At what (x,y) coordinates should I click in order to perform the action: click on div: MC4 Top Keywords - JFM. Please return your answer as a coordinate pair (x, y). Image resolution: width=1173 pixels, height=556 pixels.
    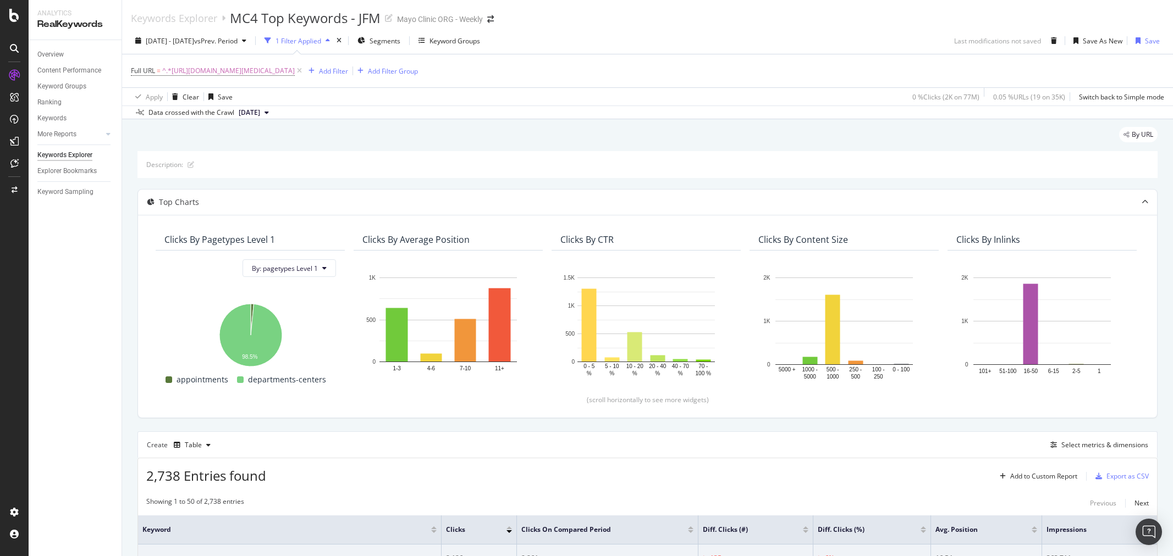
    Looking at the image, I should click on (305, 18).